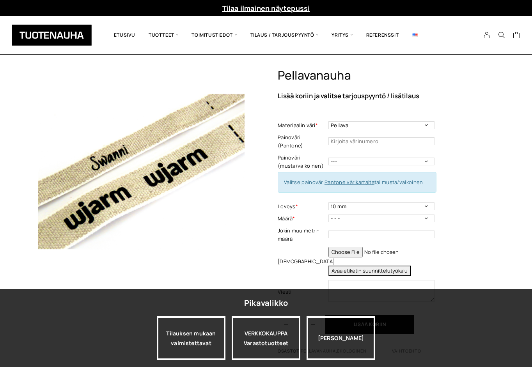 This screenshot has height=367, width=532. Describe the element at coordinates (370, 271) in the screenshot. I see `button: Avaa etiketin suunnittelutyökalu` at that location.